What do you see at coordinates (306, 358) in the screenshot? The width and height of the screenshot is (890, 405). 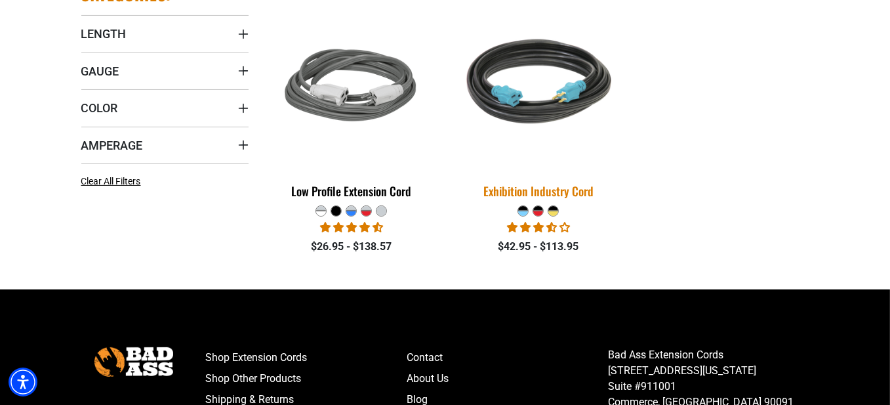 I see `a: Shop Extension Cords` at bounding box center [306, 358].